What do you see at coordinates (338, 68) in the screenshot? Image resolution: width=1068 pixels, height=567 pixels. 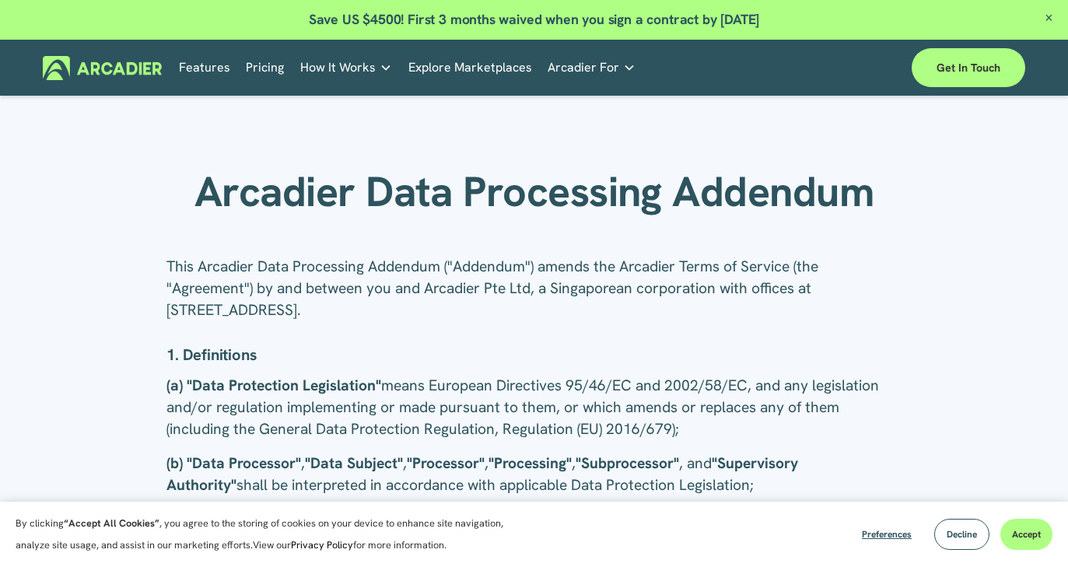 I see `span: How It Works` at bounding box center [338, 68].